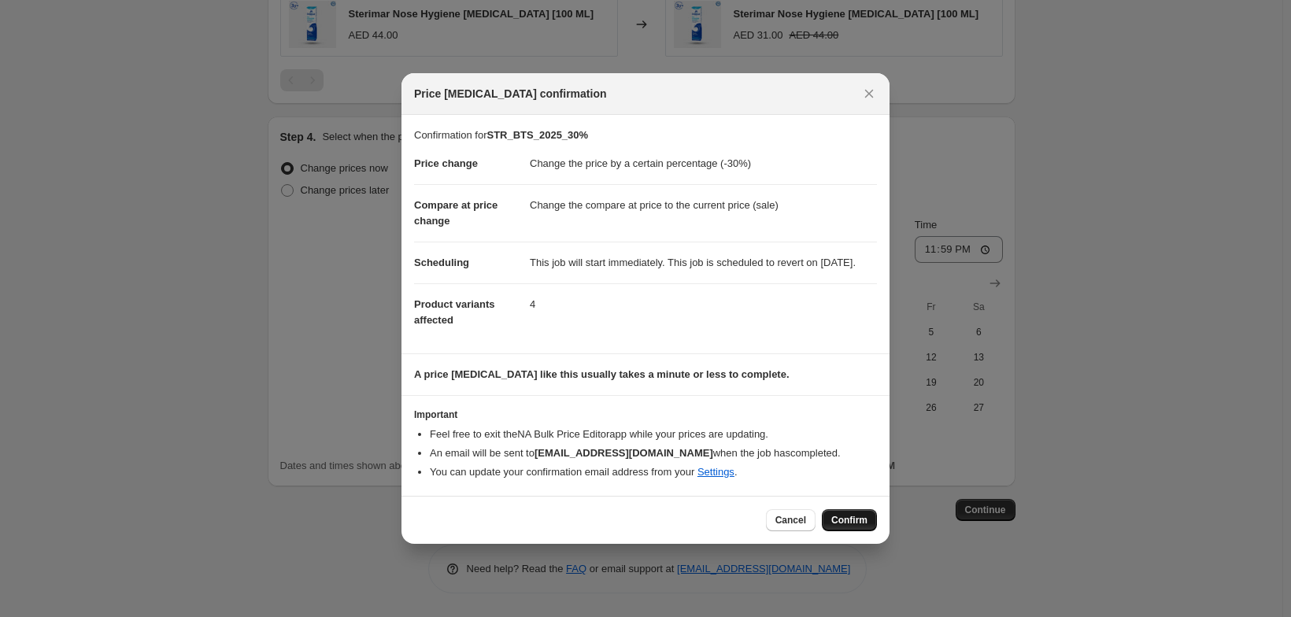 The height and width of the screenshot is (617, 1291). I want to click on dd: Change the price by a certain percentage (-30%), so click(703, 164).